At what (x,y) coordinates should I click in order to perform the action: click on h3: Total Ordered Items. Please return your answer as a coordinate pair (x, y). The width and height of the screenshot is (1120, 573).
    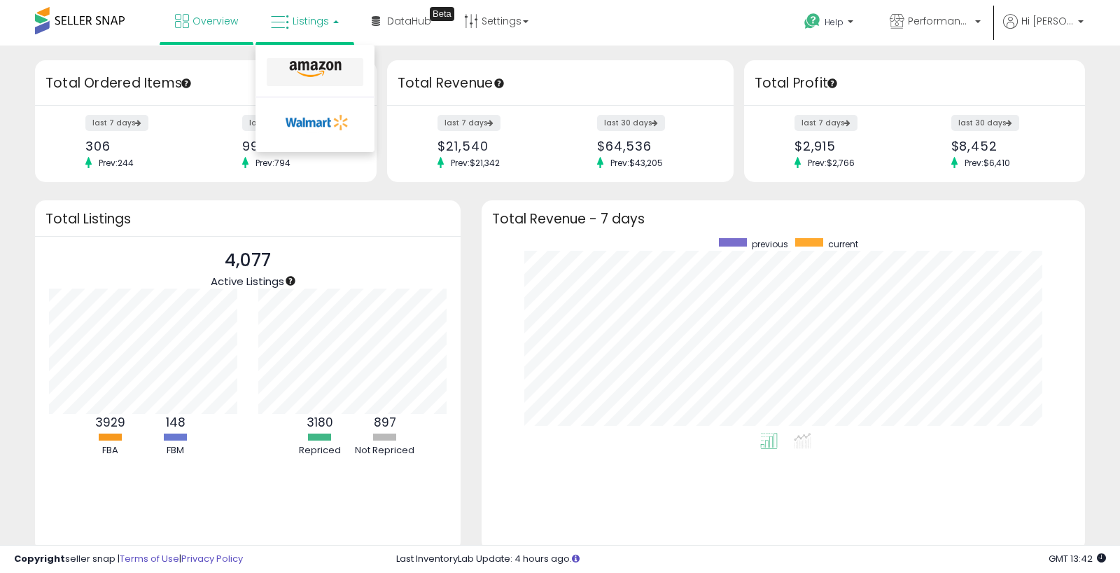
    Looking at the image, I should click on (206, 83).